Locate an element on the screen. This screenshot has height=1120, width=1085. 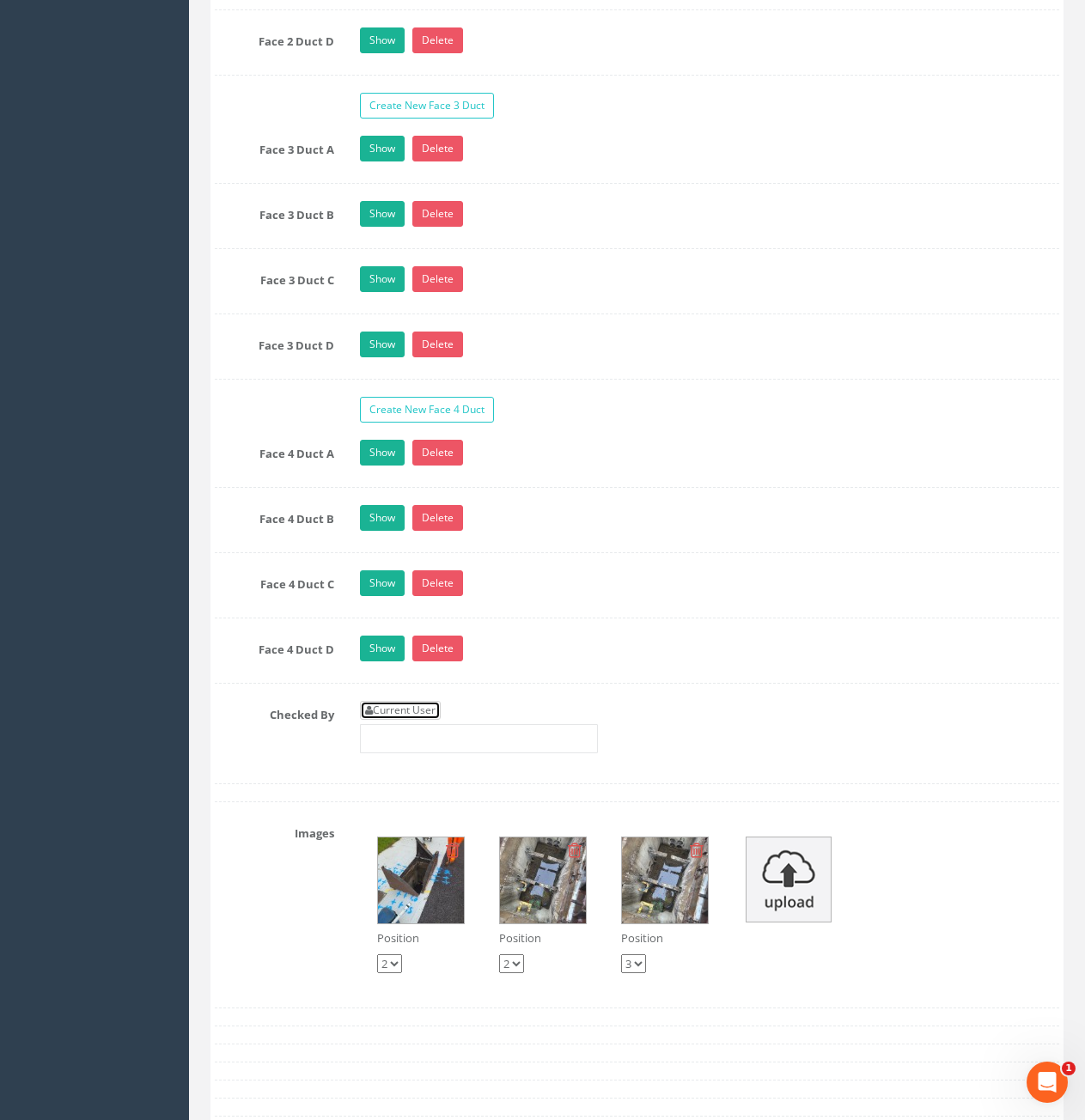
img: upload_icon.png is located at coordinates (788, 880).